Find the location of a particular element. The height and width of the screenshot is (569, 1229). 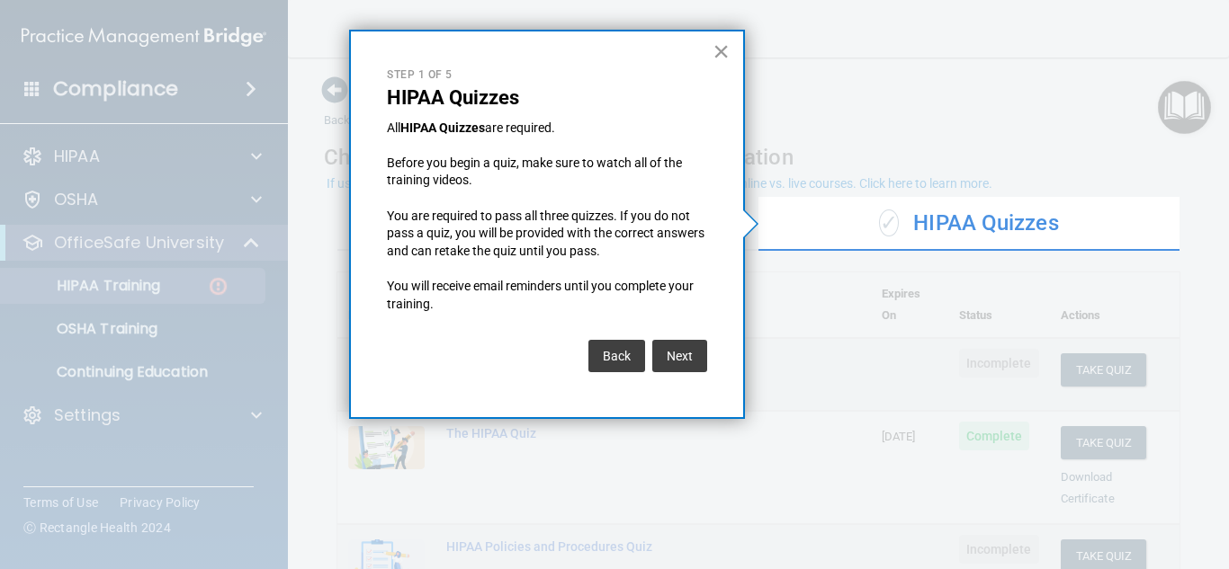

p: Step 1 of 5 is located at coordinates (547, 75).